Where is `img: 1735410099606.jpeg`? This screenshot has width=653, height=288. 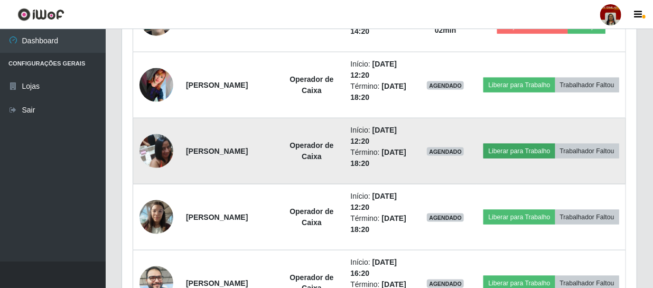
img: 1735410099606.jpeg is located at coordinates (156, 217).